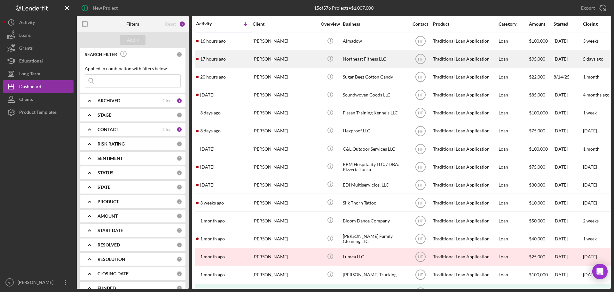 Image resolution: width=614 pixels, height=292 pixels. Describe the element at coordinates (213, 274) in the screenshot. I see `time: 2025-07-17 19:59` at that location.